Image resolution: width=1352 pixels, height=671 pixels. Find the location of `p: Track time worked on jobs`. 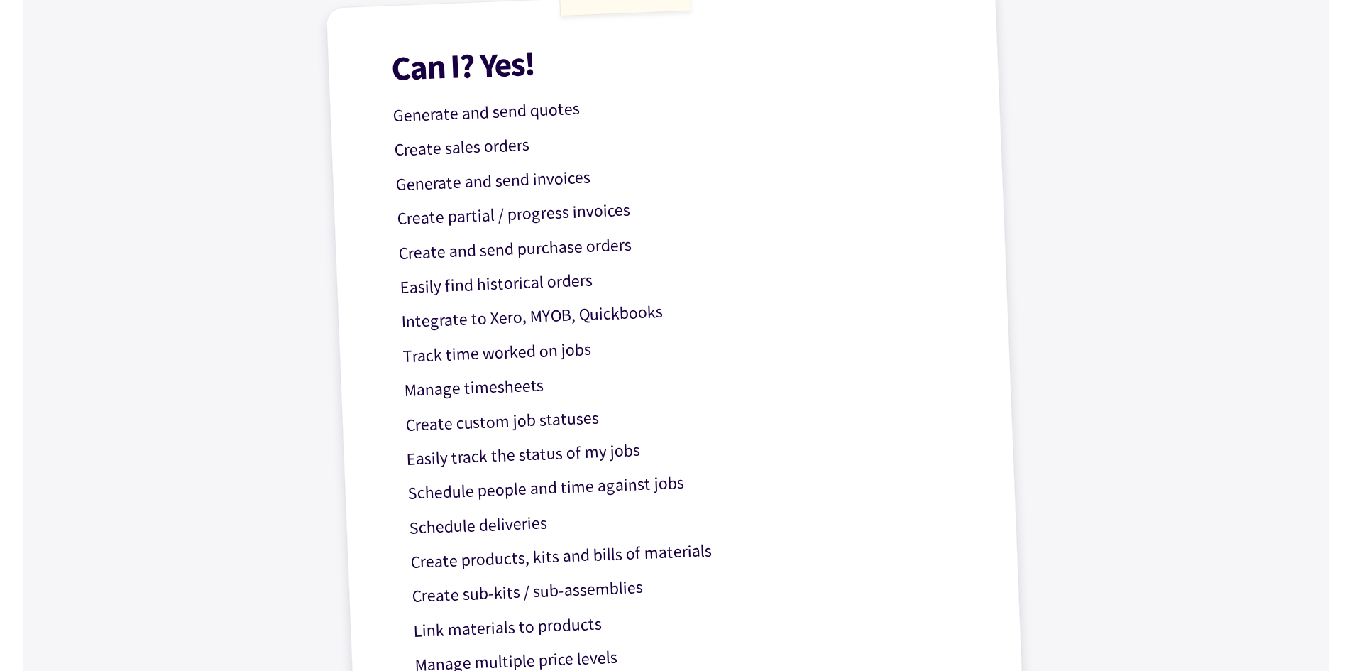

p: Track time worked on jobs is located at coordinates (685, 345).